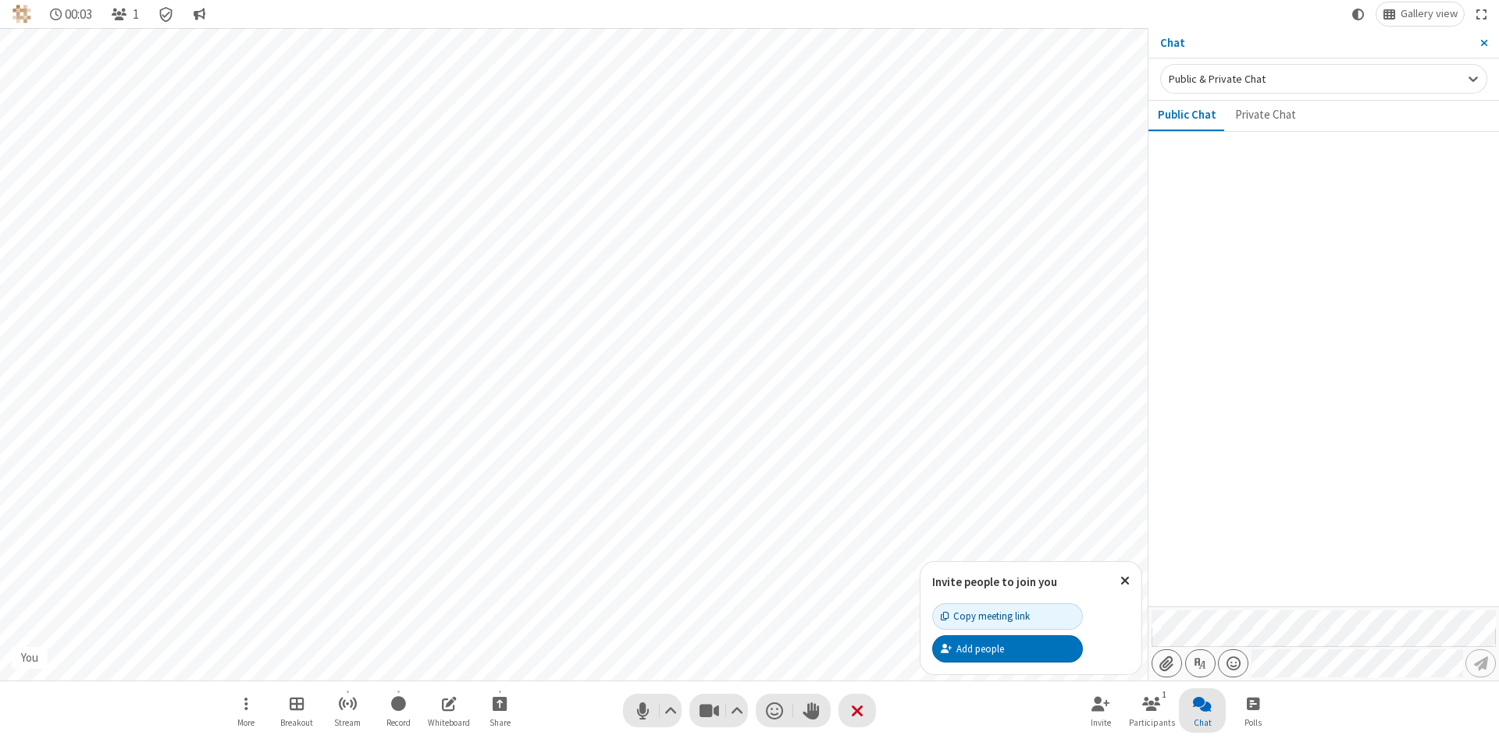  Describe the element at coordinates (347, 710) in the screenshot. I see `button: Start streaming` at that location.